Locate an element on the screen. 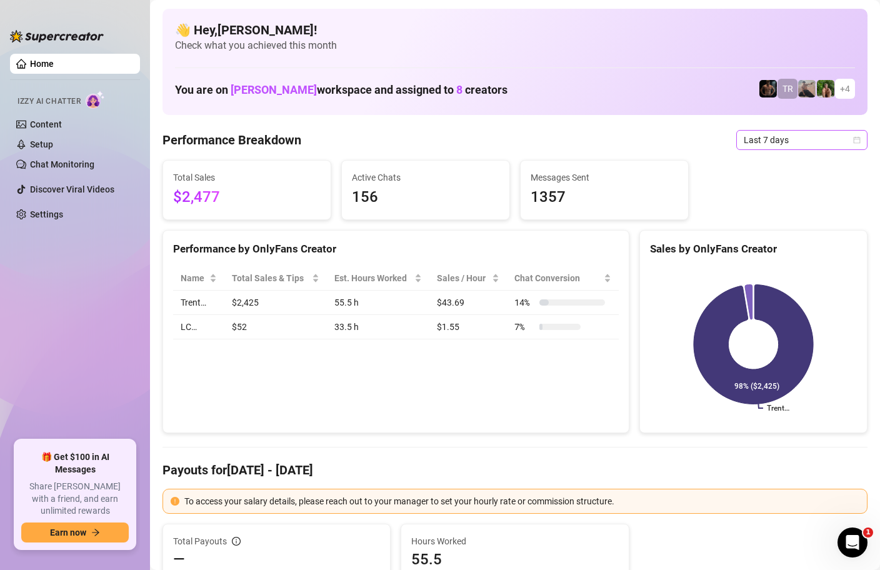  h1: You are on workspace and assigned to creators is located at coordinates (341, 90).